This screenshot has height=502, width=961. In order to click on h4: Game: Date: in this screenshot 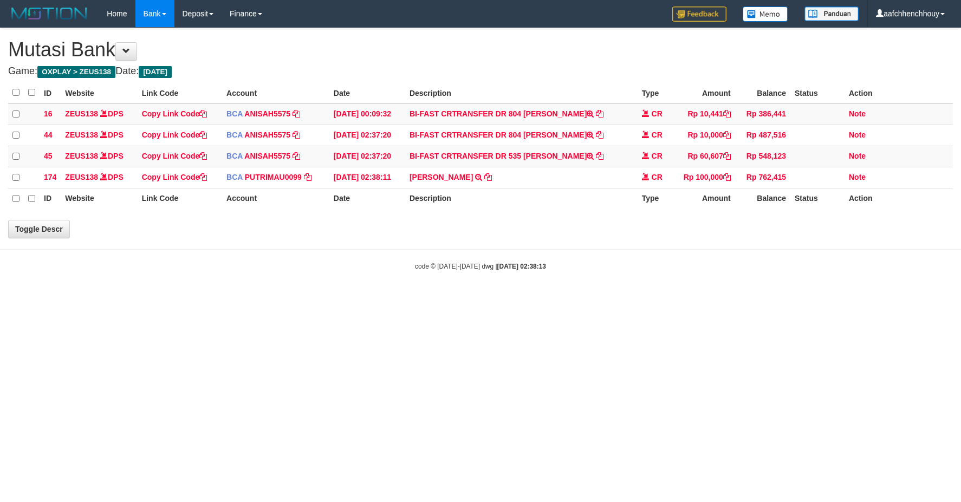, I will do `click(480, 71)`.